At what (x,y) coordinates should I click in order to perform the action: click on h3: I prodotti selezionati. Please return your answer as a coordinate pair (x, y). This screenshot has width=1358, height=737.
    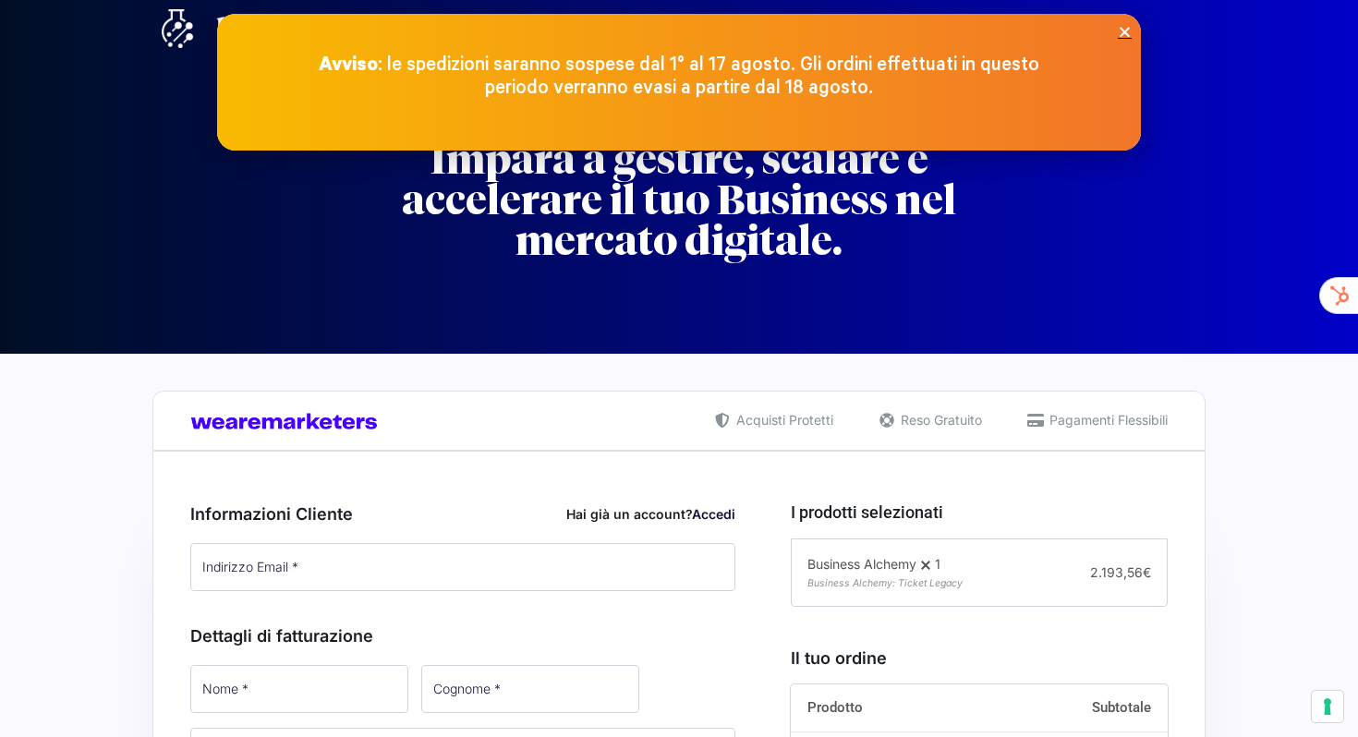
    Looking at the image, I should click on (979, 512).